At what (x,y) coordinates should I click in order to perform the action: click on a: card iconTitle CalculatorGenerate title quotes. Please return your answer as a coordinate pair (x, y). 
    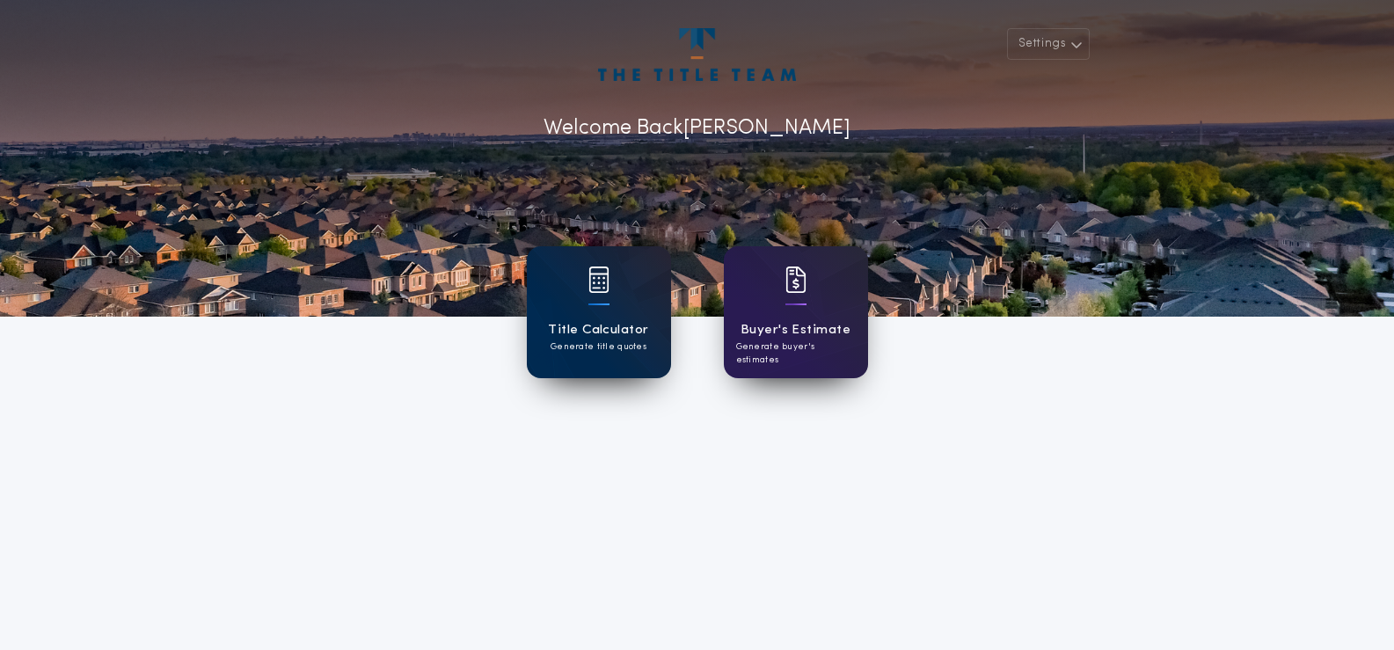
    Looking at the image, I should click on (599, 312).